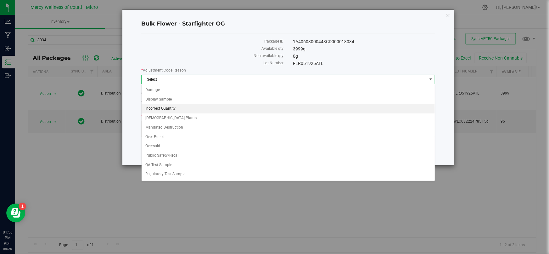 Image resolution: width=549 pixels, height=254 pixels. Describe the element at coordinates (364, 63) in the screenshot. I see `div: FLR051925ATL` at that location.